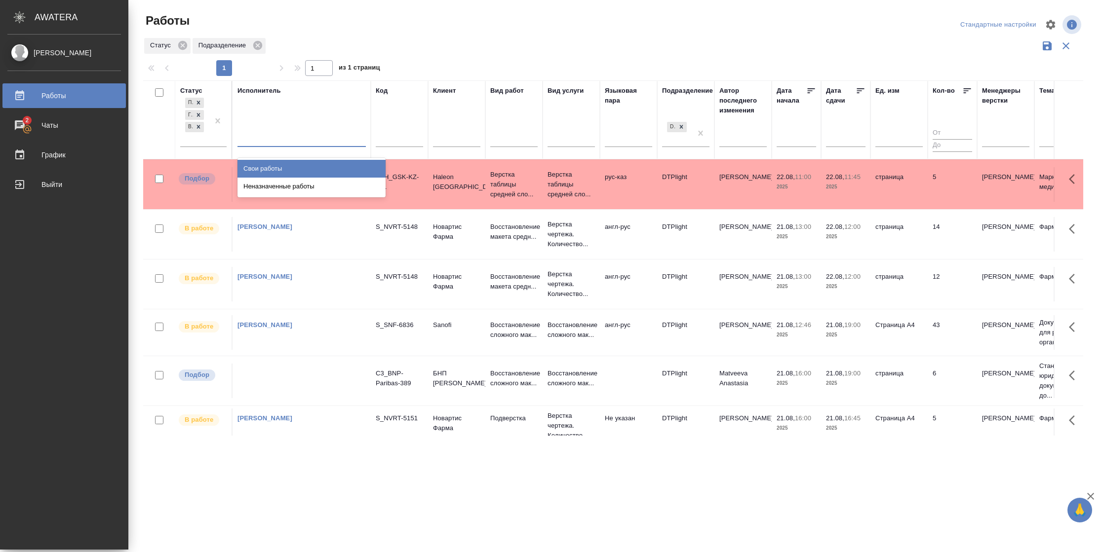 The image size is (1102, 552). Describe the element at coordinates (399, 182) in the screenshot. I see `div: KZH_GSK-KZ-311` at that location.